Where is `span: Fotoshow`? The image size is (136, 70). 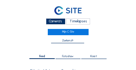 span: Fotoshow is located at coordinates (67, 56).